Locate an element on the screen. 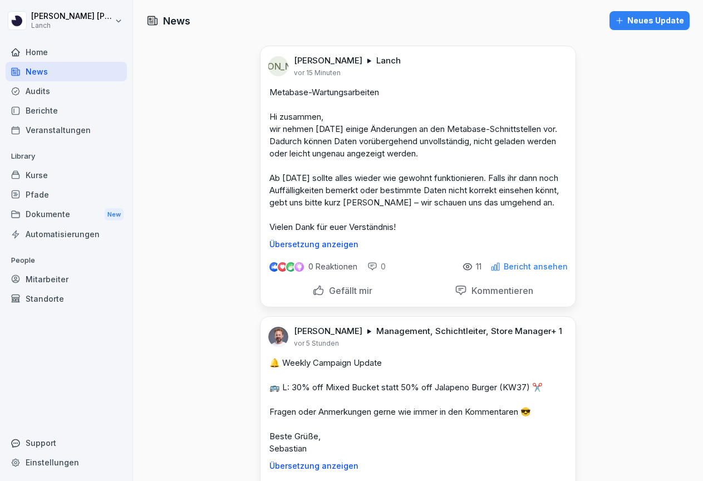  a: DokumenteNew is located at coordinates (66, 214).